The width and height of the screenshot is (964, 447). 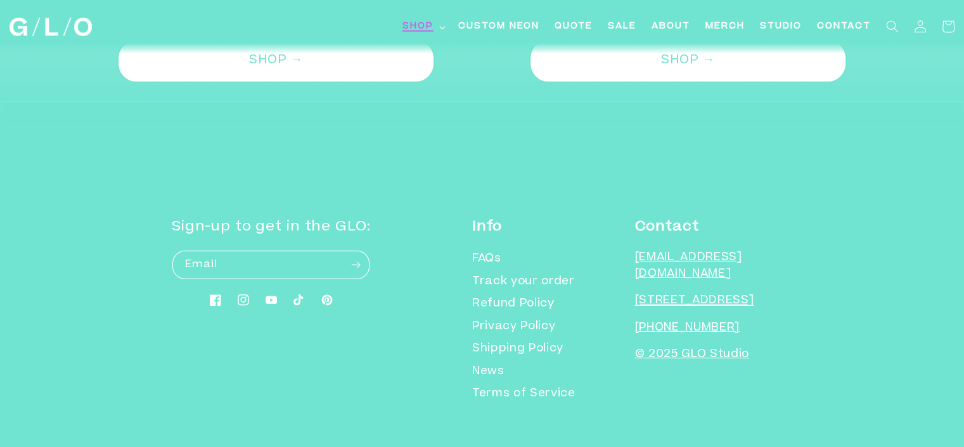 What do you see at coordinates (518, 350) in the screenshot?
I see `a: Shipping Policy` at bounding box center [518, 350].